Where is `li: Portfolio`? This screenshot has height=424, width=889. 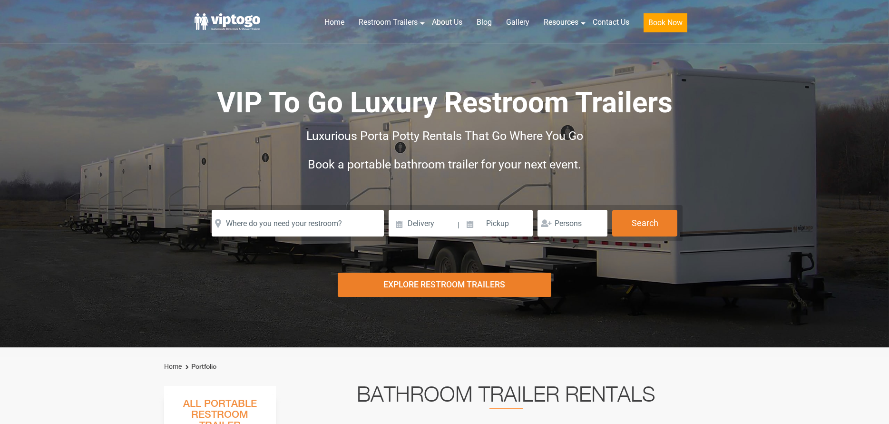 li: Portfolio is located at coordinates (200, 367).